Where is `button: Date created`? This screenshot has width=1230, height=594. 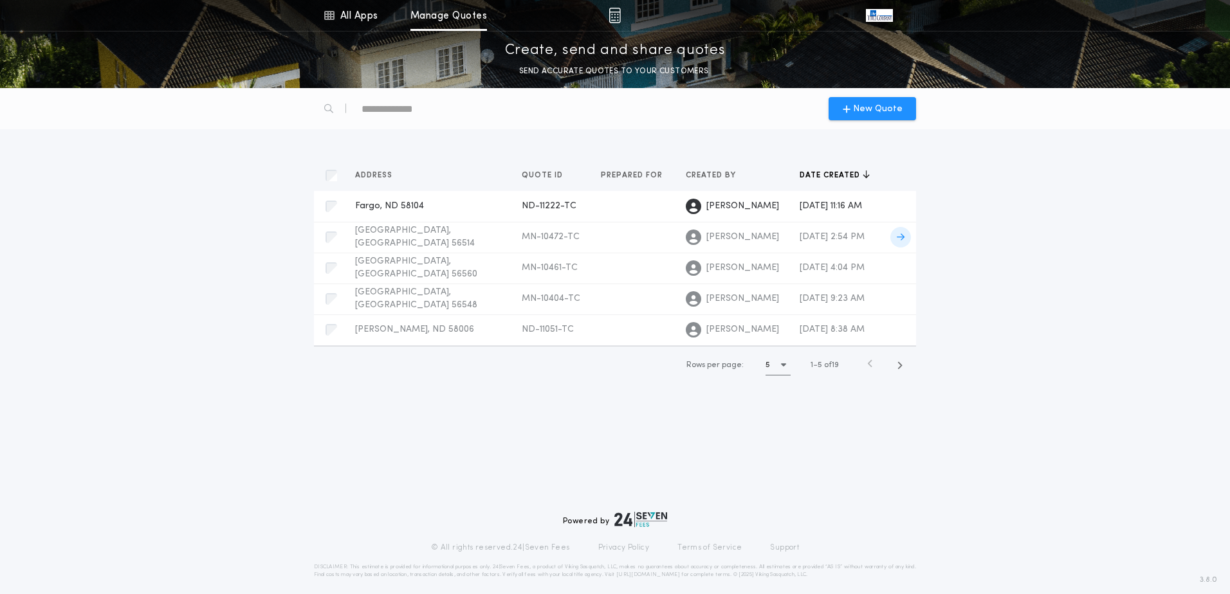
button: Date created is located at coordinates (834, 176).